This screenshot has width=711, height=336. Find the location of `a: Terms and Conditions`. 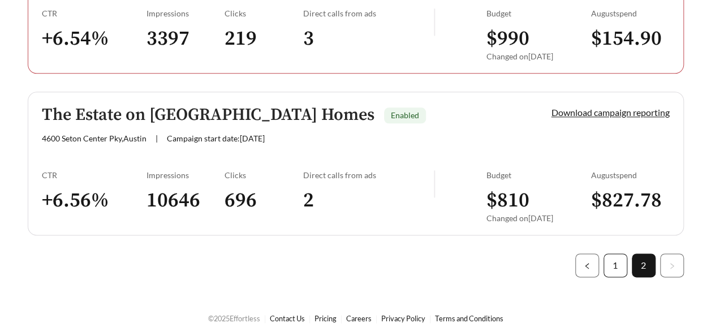

a: Terms and Conditions is located at coordinates (469, 319).